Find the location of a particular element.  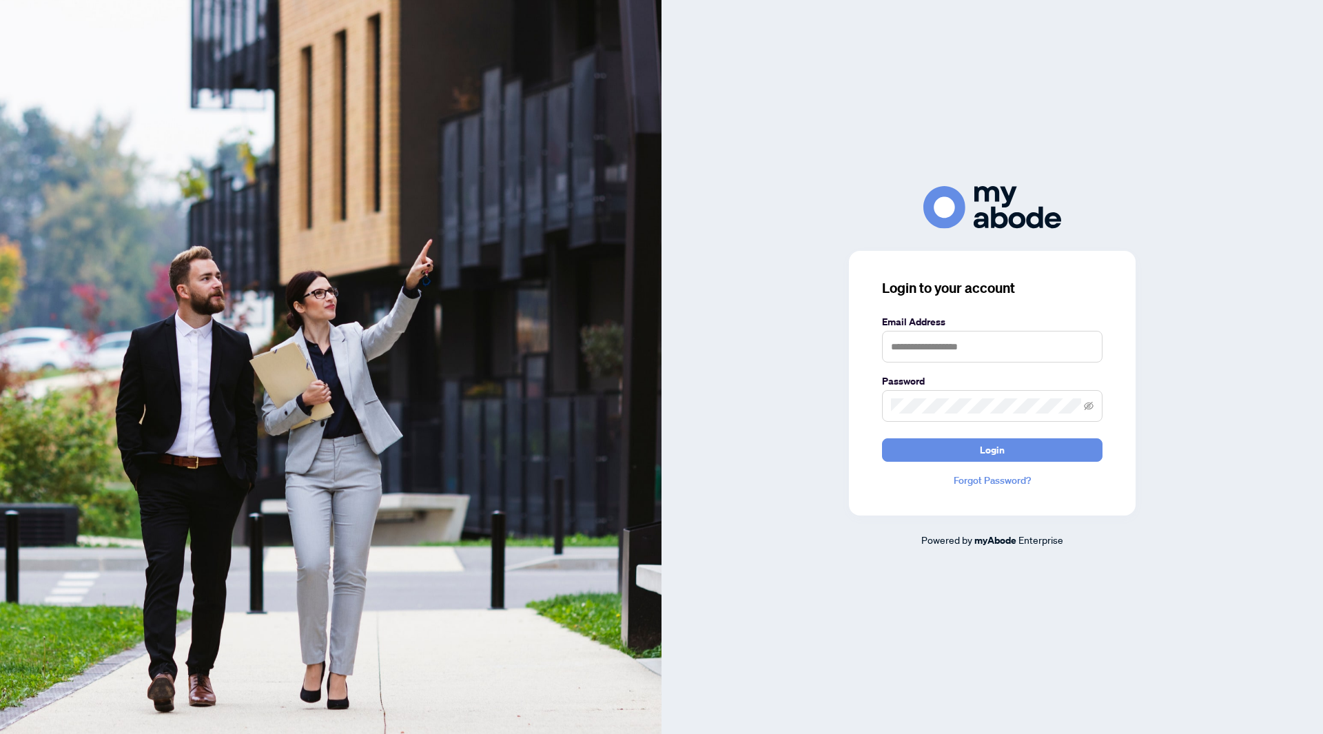

span: Enterprise is located at coordinates (1040, 539).